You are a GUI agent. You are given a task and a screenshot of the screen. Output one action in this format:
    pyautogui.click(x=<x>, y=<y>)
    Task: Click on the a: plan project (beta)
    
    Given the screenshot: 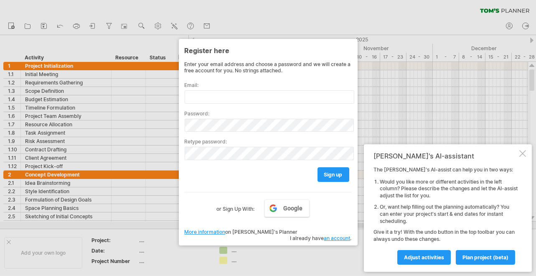 What is the action you would take?
    pyautogui.click(x=485, y=257)
    